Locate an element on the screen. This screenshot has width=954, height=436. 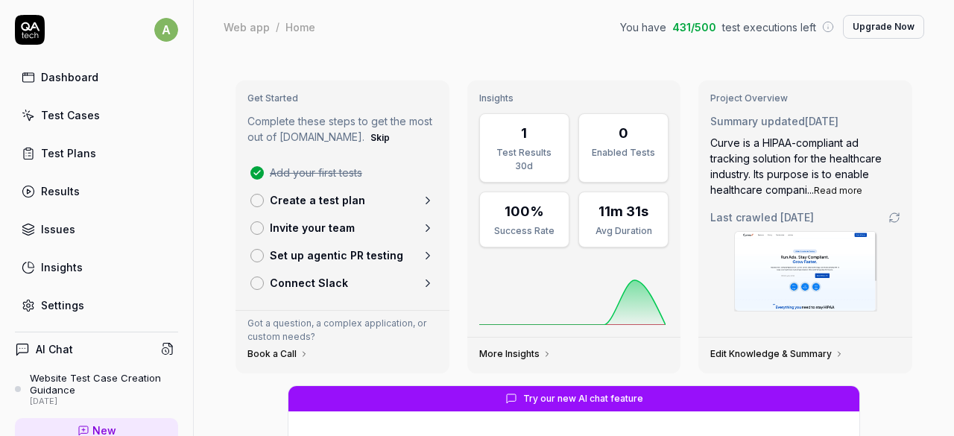
div: 100% is located at coordinates (524, 211).